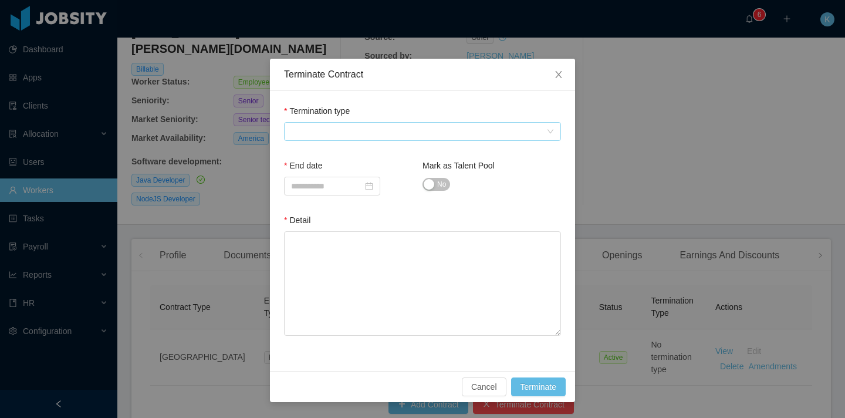  What do you see at coordinates (369, 186) in the screenshot?
I see `i: icon: calendar` at bounding box center [369, 186].